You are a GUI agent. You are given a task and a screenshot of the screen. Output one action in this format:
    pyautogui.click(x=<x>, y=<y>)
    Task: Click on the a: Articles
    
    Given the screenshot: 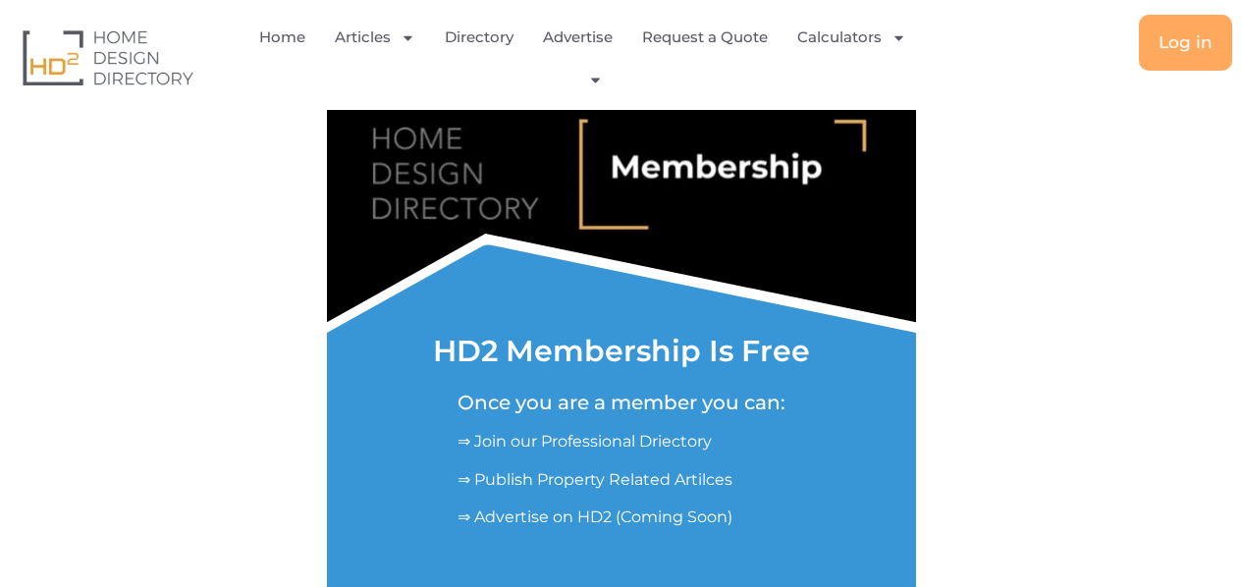 What is the action you would take?
    pyautogui.click(x=375, y=37)
    